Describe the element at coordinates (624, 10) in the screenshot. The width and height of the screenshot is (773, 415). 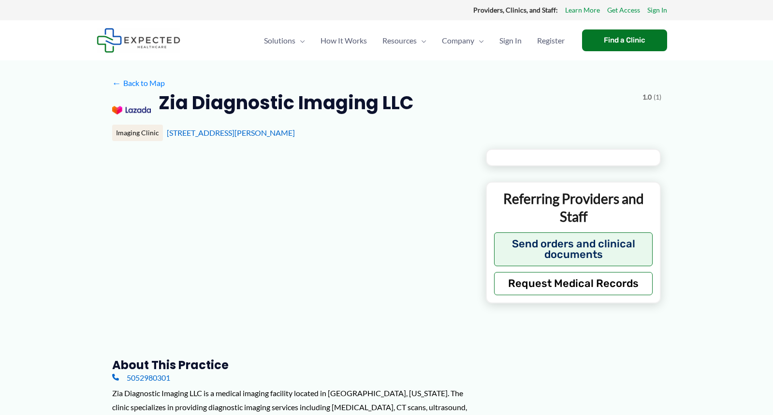
I see `a: Get Access` at that location.